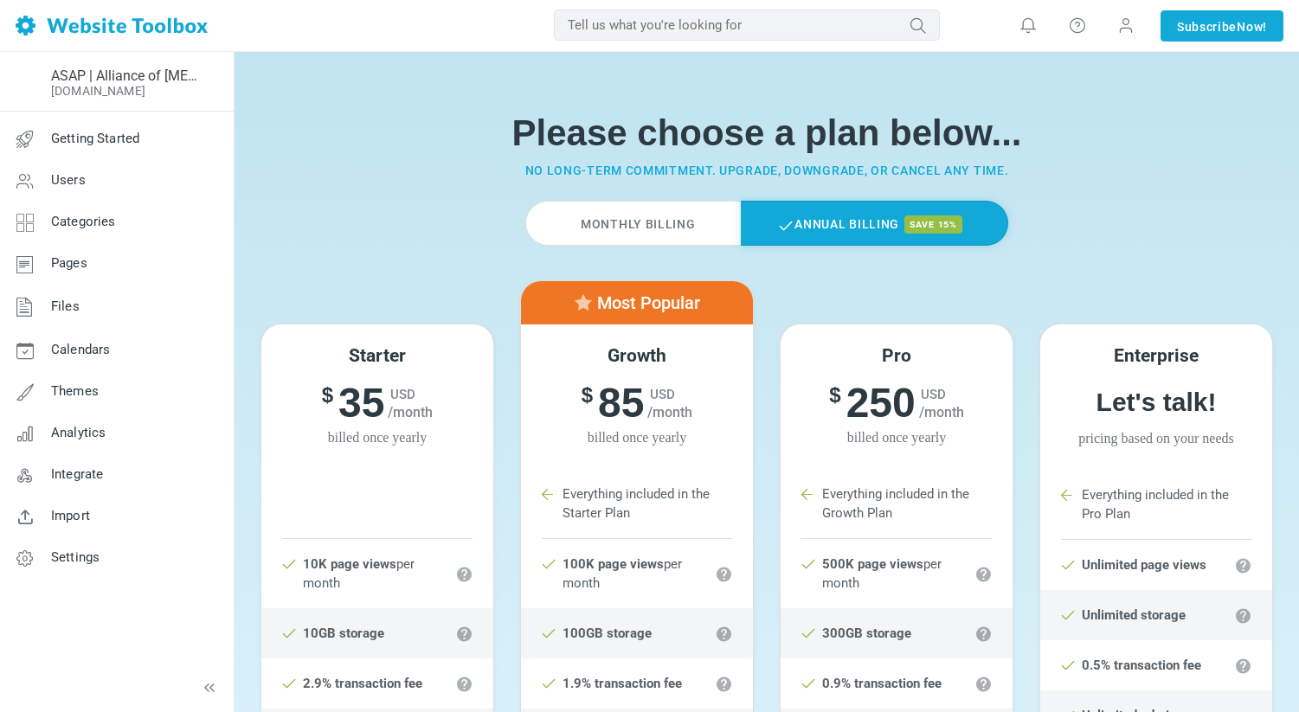 The width and height of the screenshot is (1299, 712). Describe the element at coordinates (637, 403) in the screenshot. I see `h6: 85` at that location.